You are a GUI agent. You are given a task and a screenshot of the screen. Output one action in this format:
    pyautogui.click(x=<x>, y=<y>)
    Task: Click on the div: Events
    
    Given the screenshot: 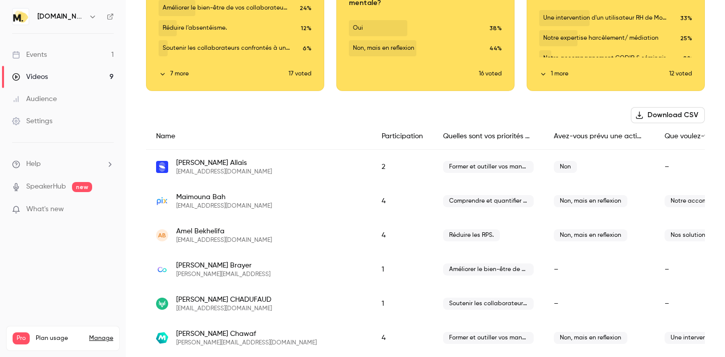 What is the action you would take?
    pyautogui.click(x=29, y=55)
    